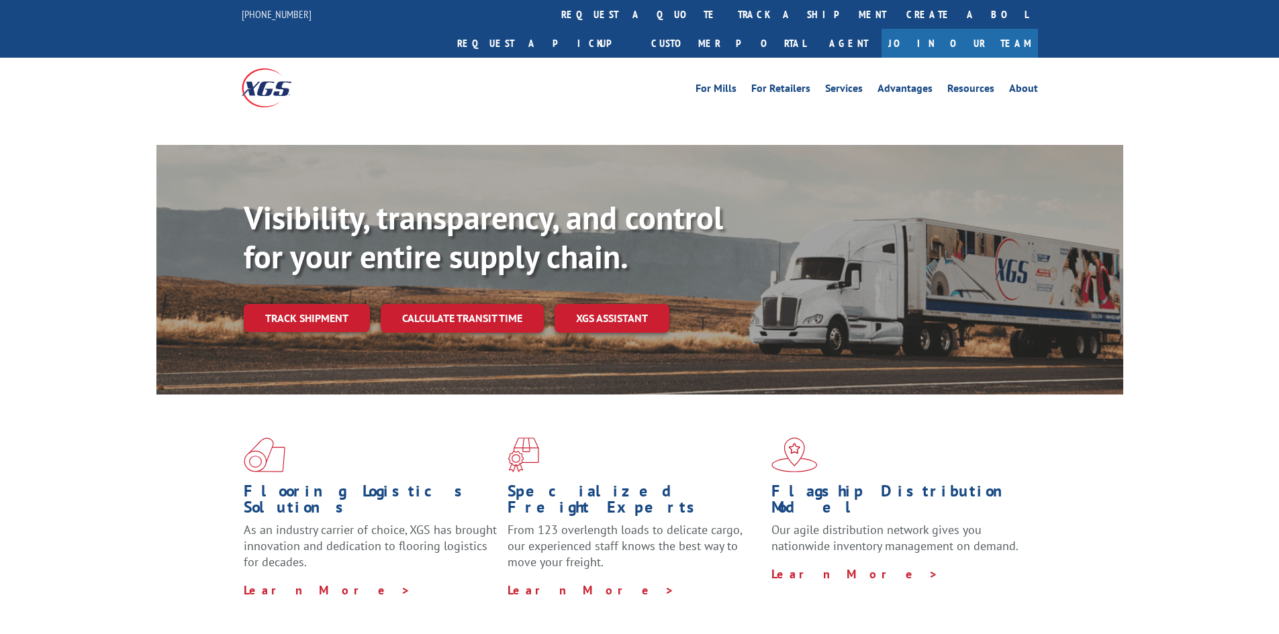 The height and width of the screenshot is (634, 1279). What do you see at coordinates (483, 237) in the screenshot?
I see `b: Visibility, transparency, and control for your entire supply chain.` at bounding box center [483, 237].